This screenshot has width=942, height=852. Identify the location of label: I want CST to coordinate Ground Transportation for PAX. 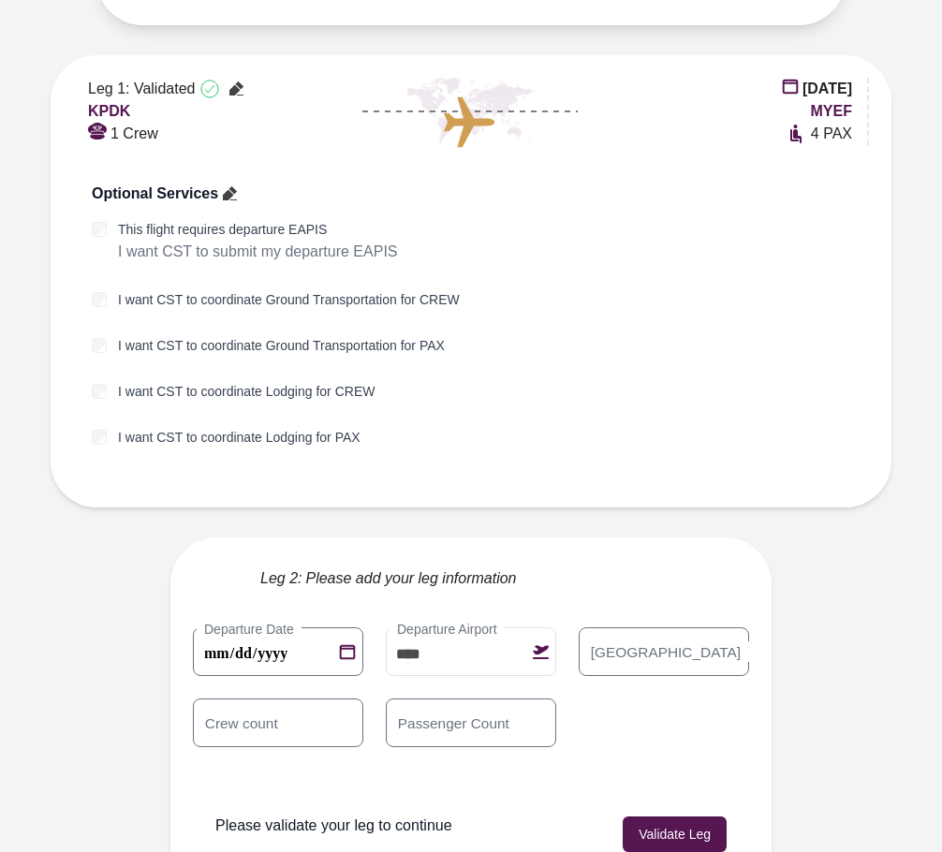
(281, 345).